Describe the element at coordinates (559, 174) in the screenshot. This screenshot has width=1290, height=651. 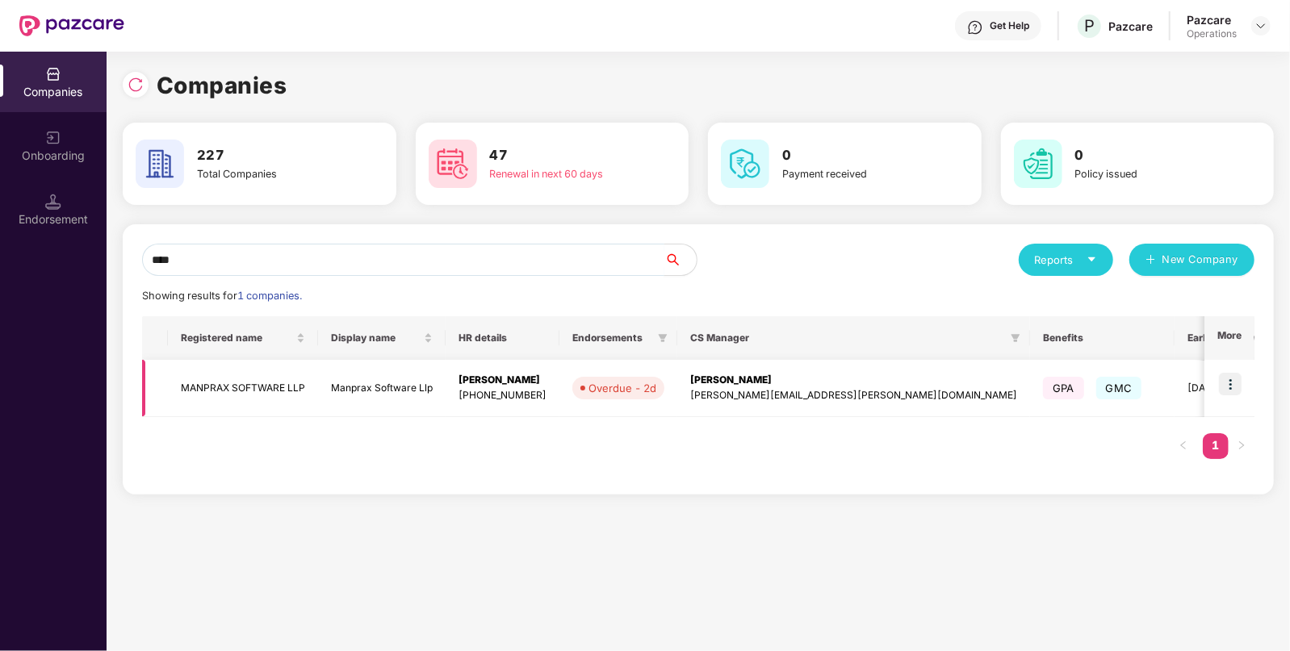
I see `div: Renewal in next 60 days` at that location.